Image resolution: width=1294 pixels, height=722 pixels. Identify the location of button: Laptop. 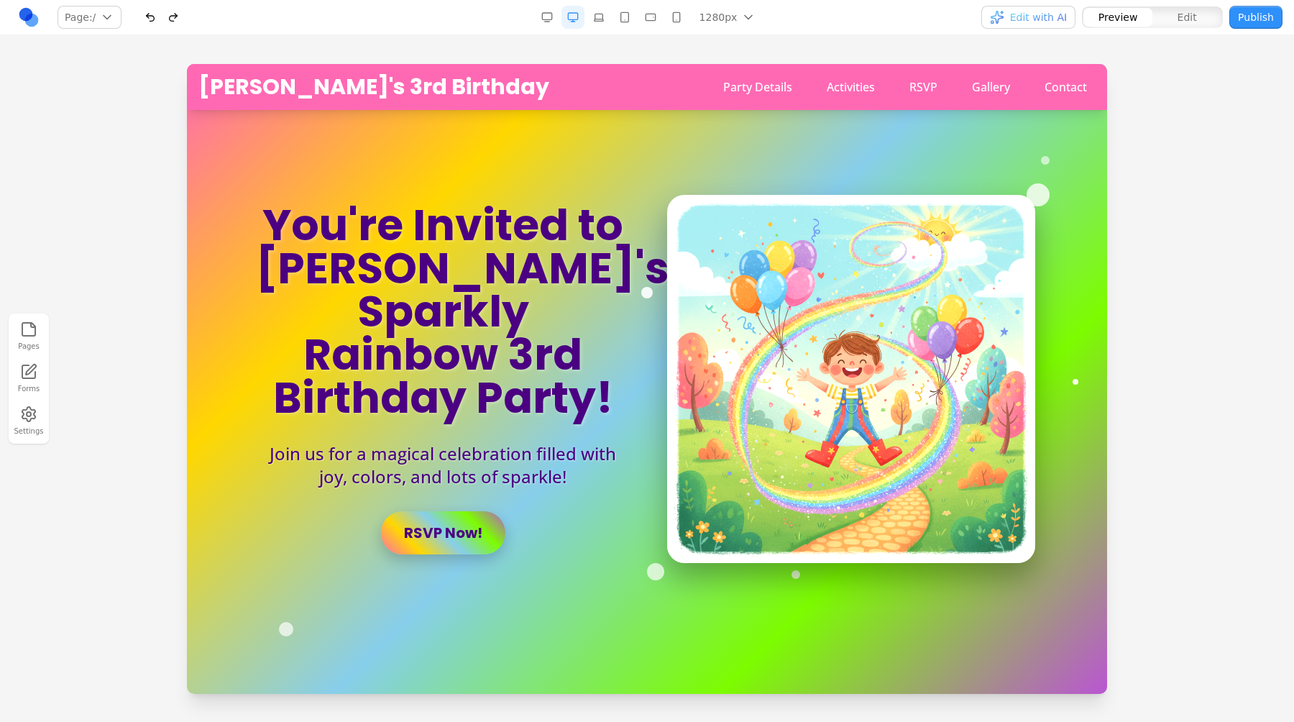
(599, 17).